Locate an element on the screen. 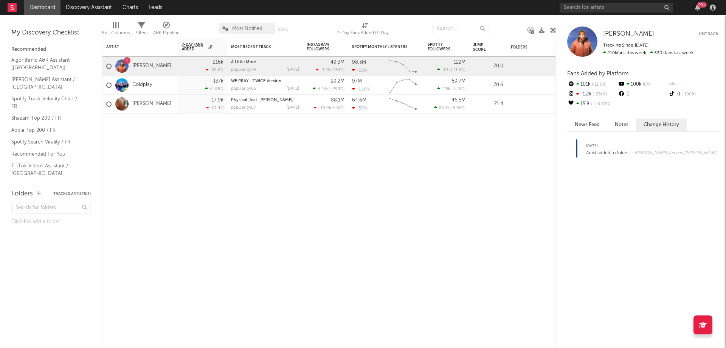 This screenshot has height=348, width=726. div: -1.16M is located at coordinates (361, 89).